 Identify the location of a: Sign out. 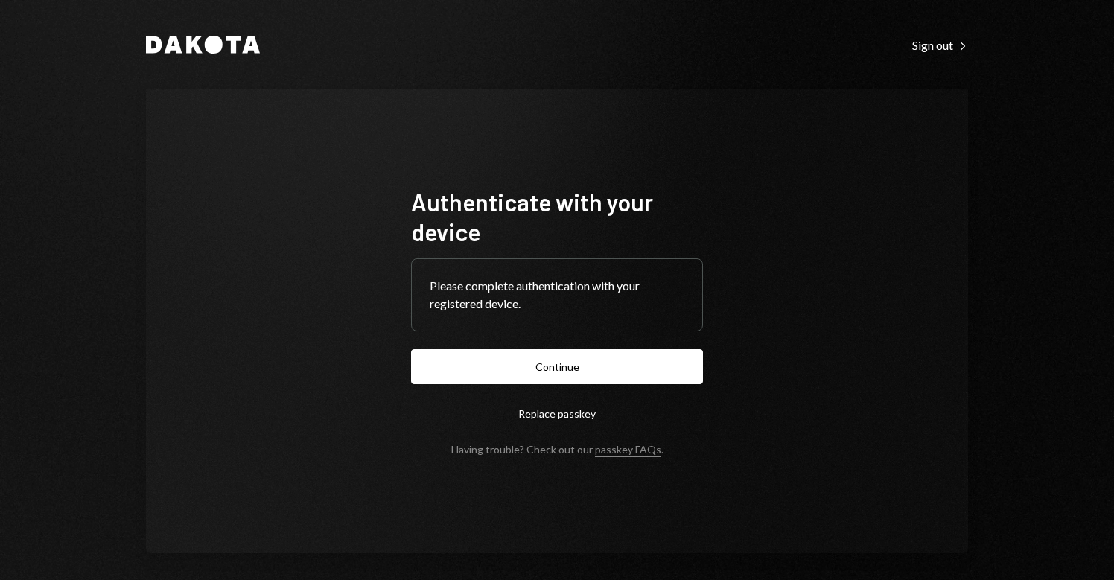
(940, 45).